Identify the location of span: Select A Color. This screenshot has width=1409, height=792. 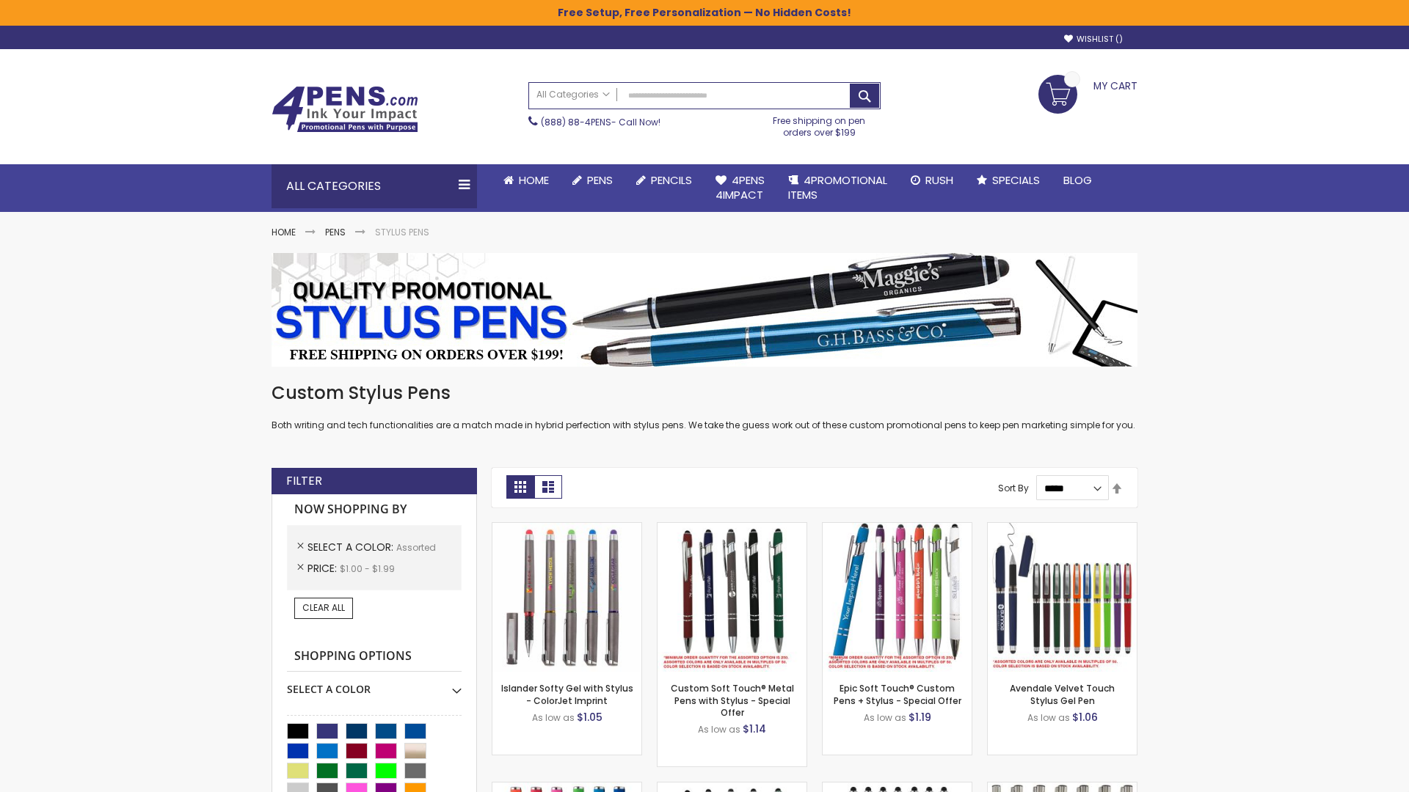
(351, 547).